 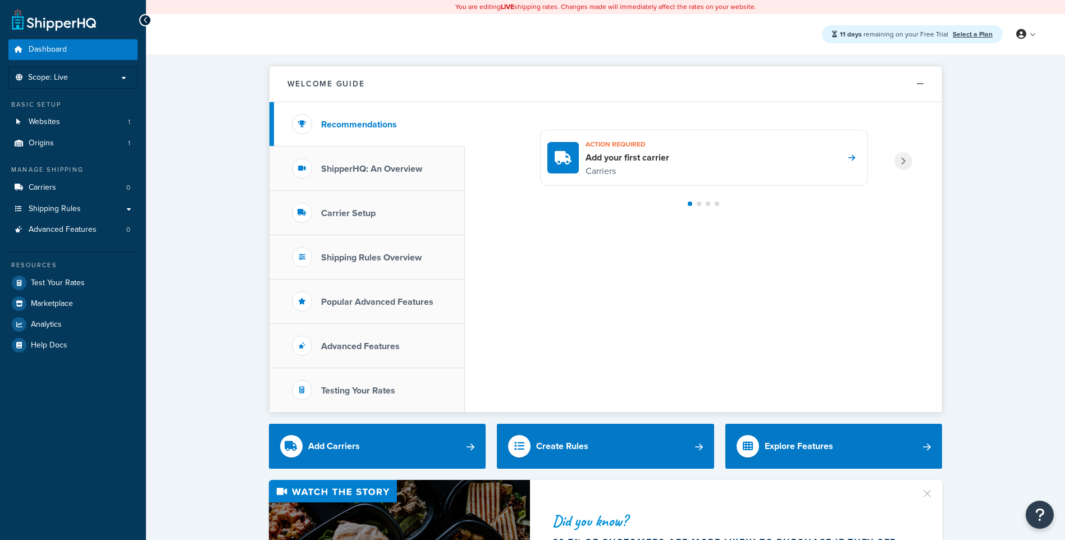 What do you see at coordinates (627, 158) in the screenshot?
I see `h4: Add your first carrier` at bounding box center [627, 158].